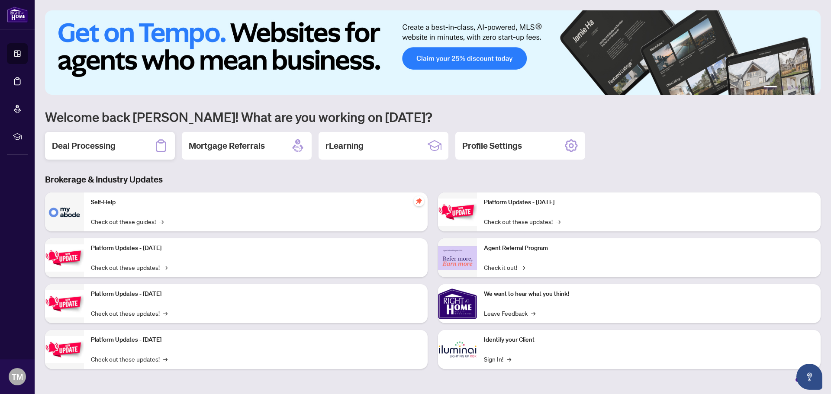 This screenshot has width=831, height=394. What do you see at coordinates (64, 304) in the screenshot?
I see `img: Platform Updates - July 21, 2025` at bounding box center [64, 304].